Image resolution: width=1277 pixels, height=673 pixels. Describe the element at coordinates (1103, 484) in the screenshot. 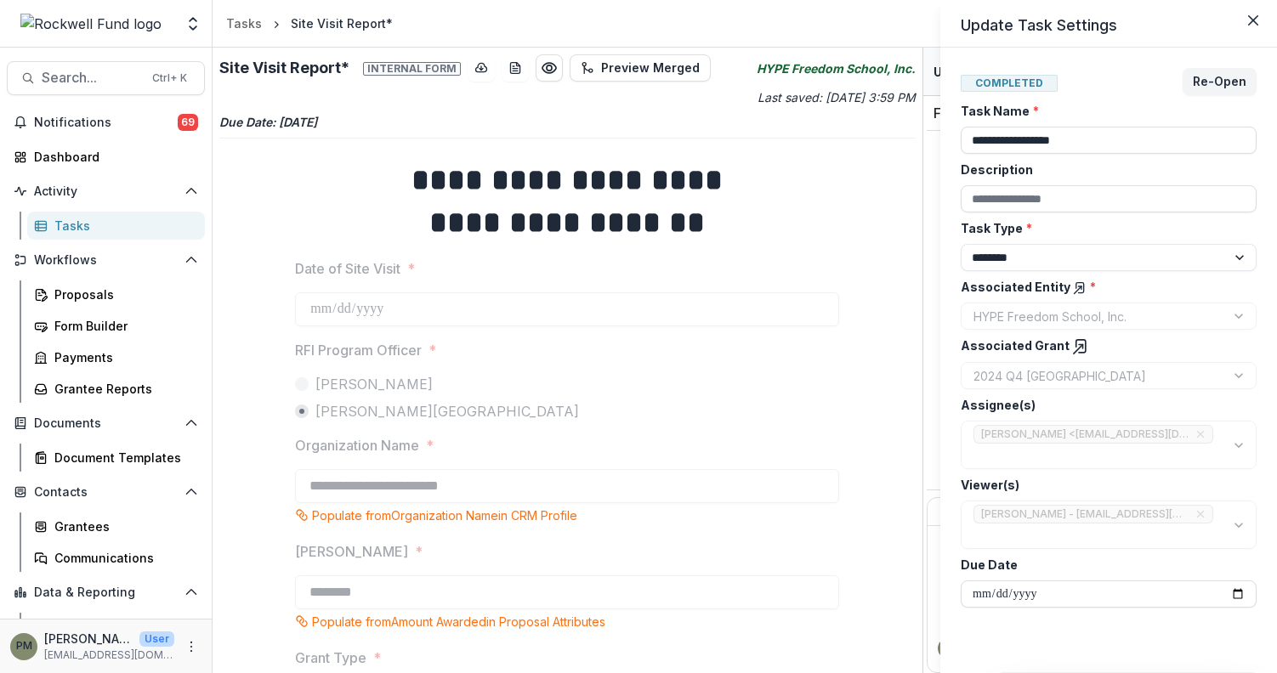

I see `label: Viewer(s)` at that location.